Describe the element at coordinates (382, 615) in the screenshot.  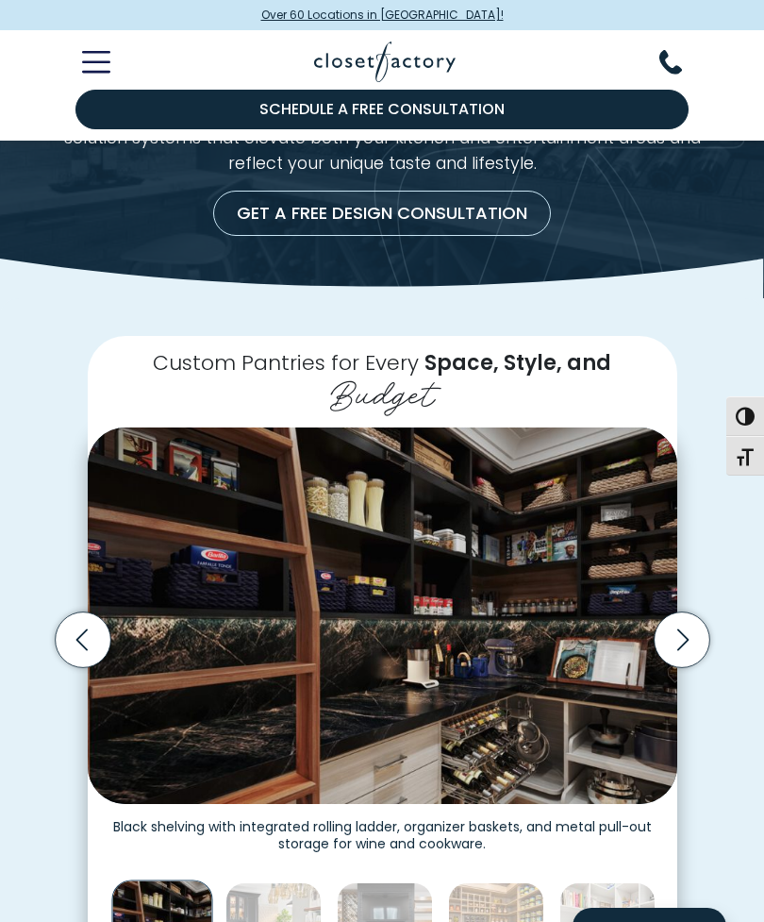
I see `img: Upscale pantry with black cabinetry, integrated ladder, deep green stone countertops, organized b...` at that location.